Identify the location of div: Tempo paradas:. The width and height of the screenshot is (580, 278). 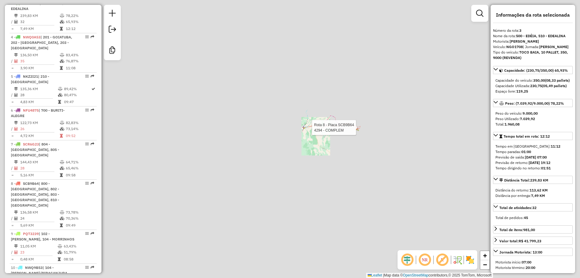
(533, 152).